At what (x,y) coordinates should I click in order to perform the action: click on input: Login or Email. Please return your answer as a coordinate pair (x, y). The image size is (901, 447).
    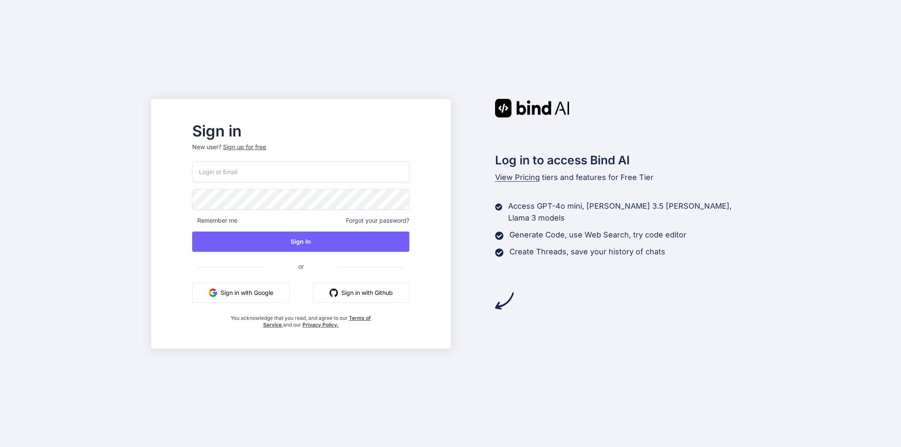
    Looking at the image, I should click on (301, 172).